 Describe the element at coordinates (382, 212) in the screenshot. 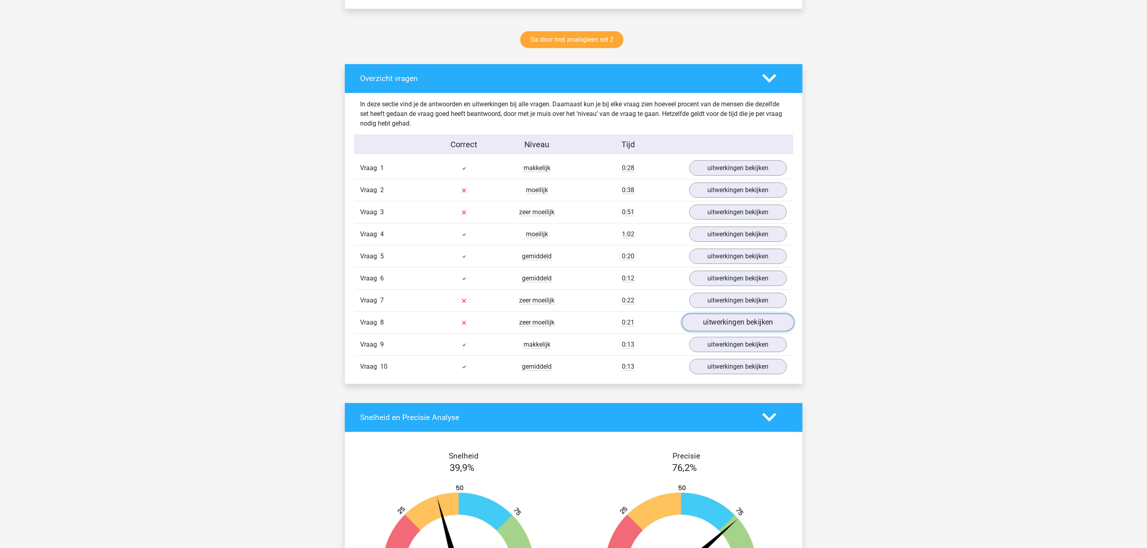

I see `span: 3` at that location.